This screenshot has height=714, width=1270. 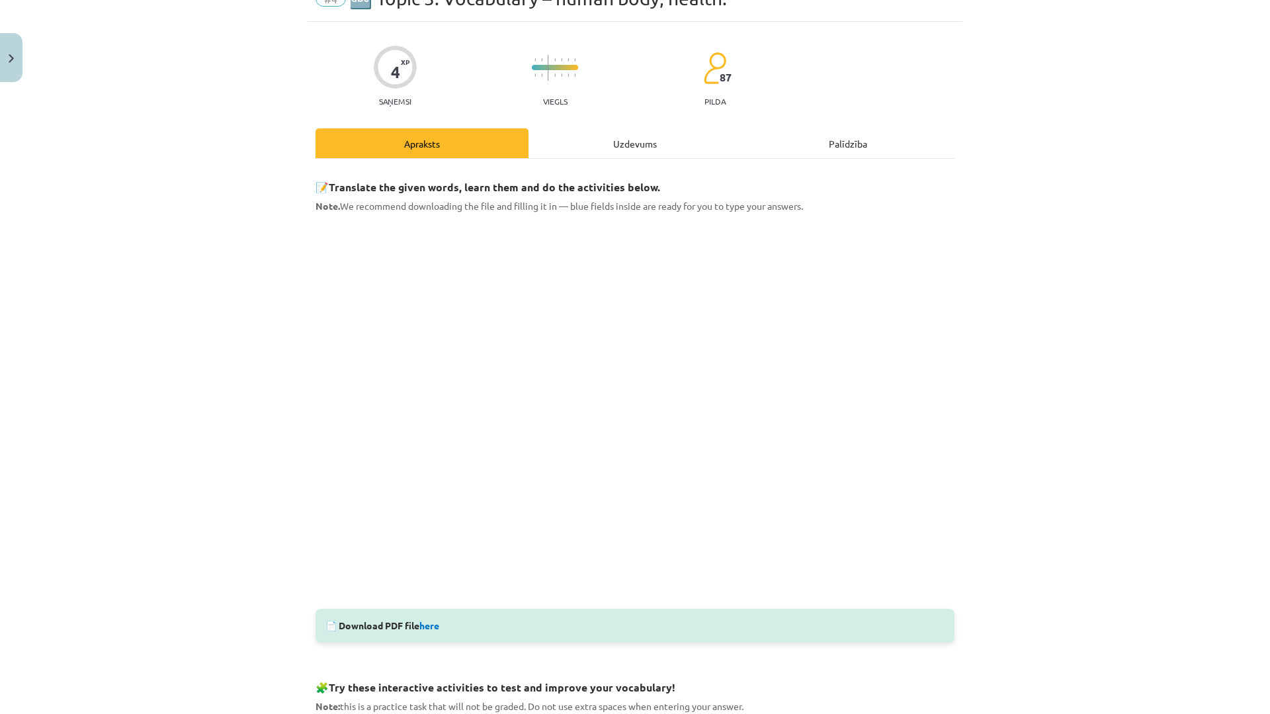 I want to click on div: Palīdzība, so click(x=848, y=143).